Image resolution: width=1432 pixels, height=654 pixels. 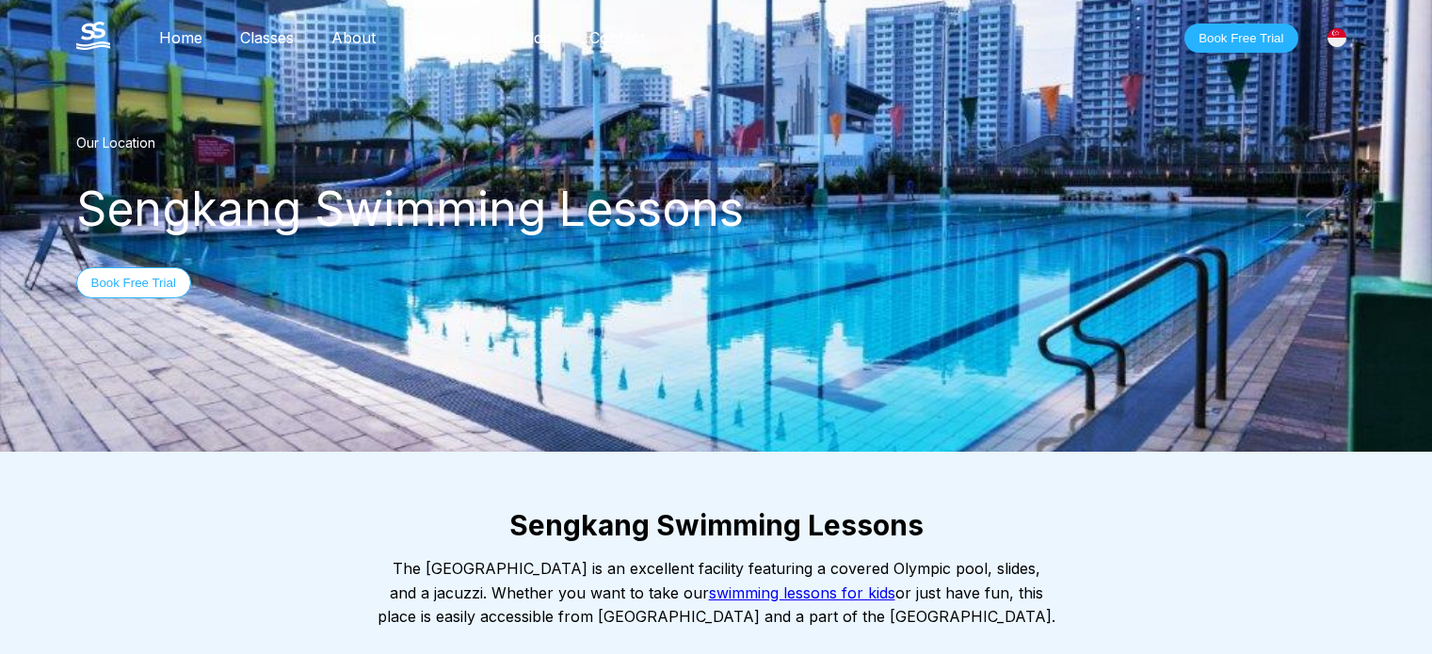 I want to click on img: Singapore, so click(x=1337, y=38).